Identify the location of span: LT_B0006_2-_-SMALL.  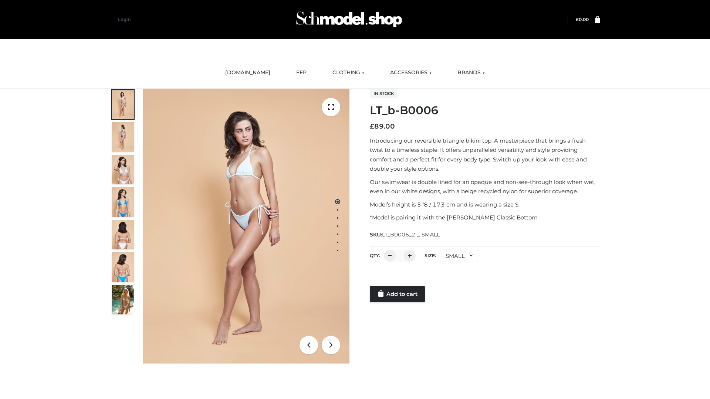
(411, 235).